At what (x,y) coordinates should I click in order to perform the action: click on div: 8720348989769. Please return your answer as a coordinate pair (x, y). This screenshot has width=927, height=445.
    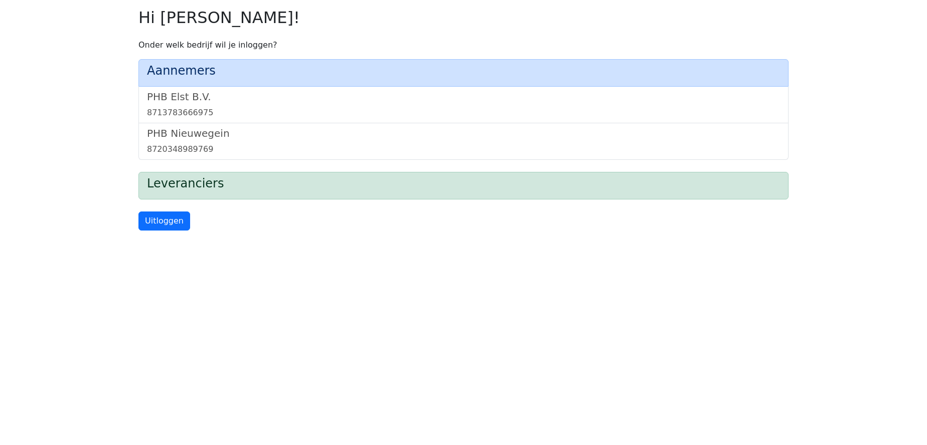
    Looking at the image, I should click on (464, 149).